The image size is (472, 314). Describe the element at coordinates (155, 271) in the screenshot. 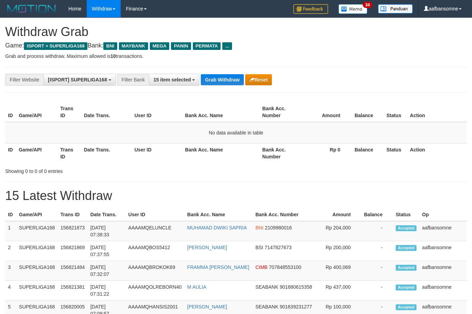

I see `td: AAAAMQBROKOK69` at that location.